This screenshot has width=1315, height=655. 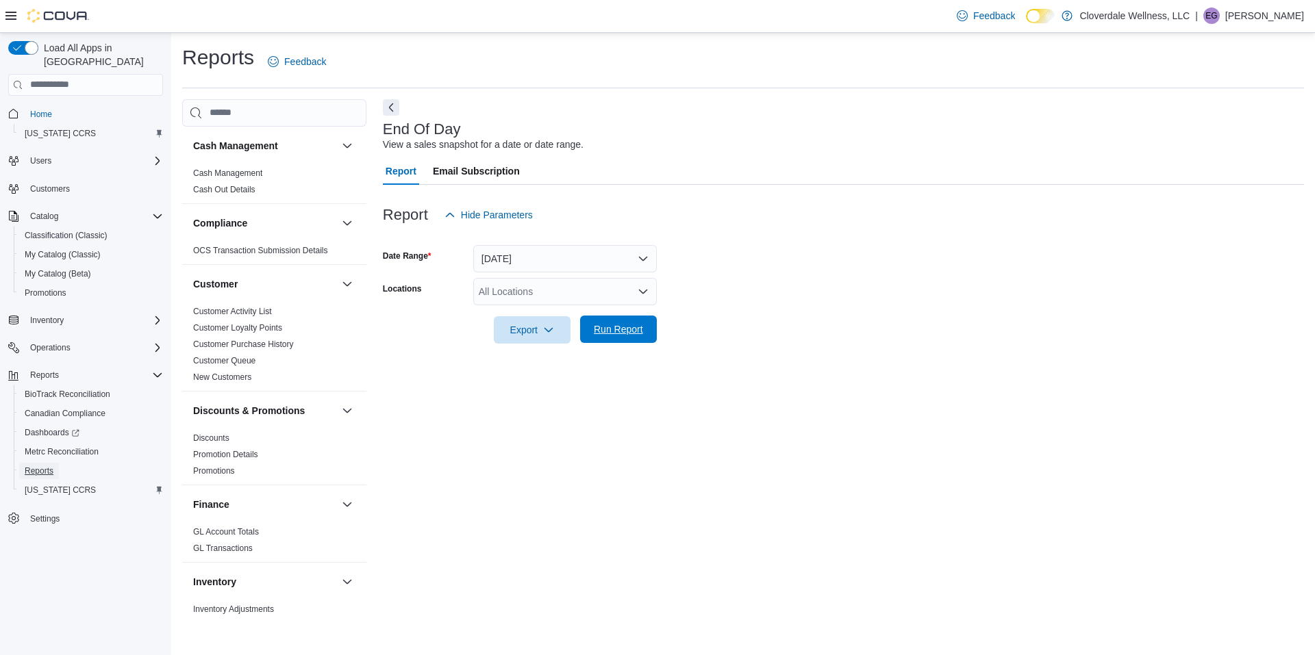 What do you see at coordinates (62, 255) in the screenshot?
I see `a: My Catalog (Classic)` at bounding box center [62, 255].